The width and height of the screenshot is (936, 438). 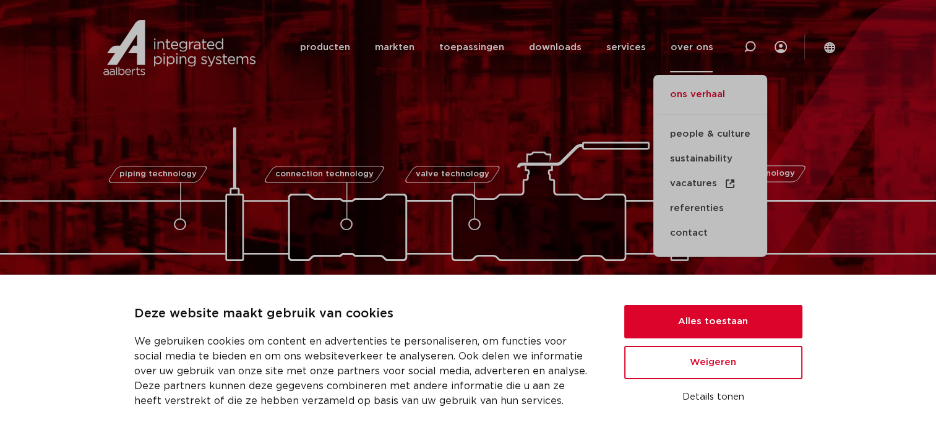 What do you see at coordinates (714, 363) in the screenshot?
I see `button: Weigeren` at bounding box center [714, 363].